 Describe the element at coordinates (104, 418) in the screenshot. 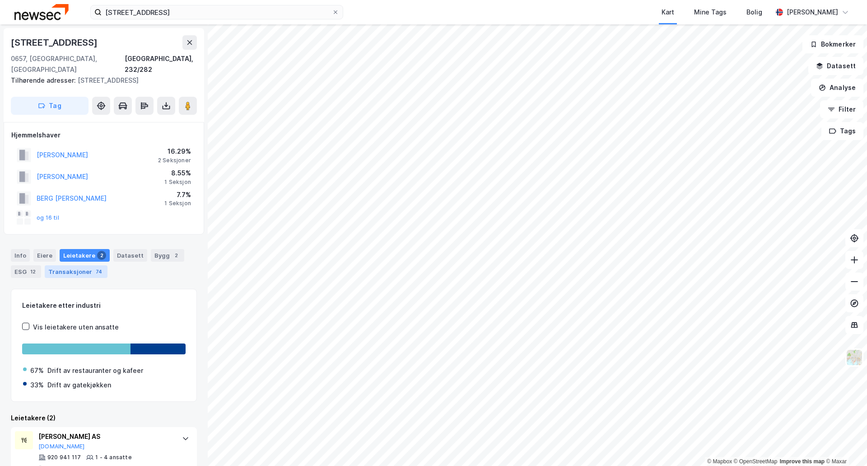

I see `div: Leietakere (2)` at that location.